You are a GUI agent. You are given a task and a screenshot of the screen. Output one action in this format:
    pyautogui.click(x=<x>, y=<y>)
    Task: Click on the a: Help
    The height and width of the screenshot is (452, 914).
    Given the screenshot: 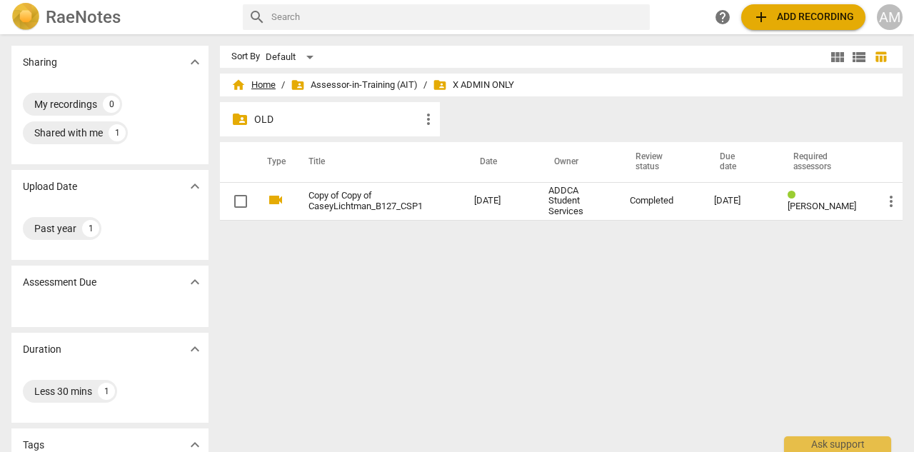 What is the action you would take?
    pyautogui.click(x=723, y=17)
    